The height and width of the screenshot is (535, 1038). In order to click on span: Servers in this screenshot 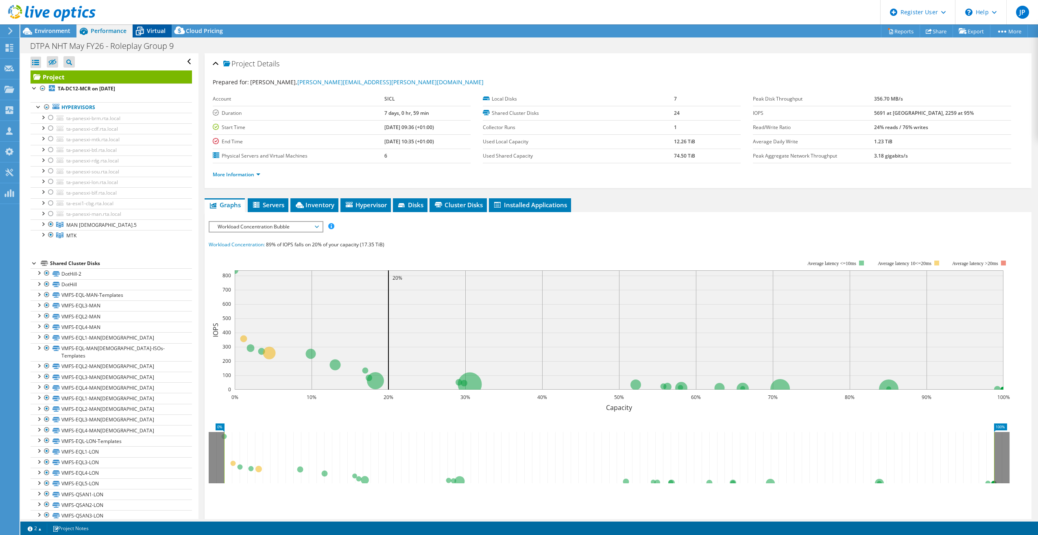, I will do `click(268, 205)`.